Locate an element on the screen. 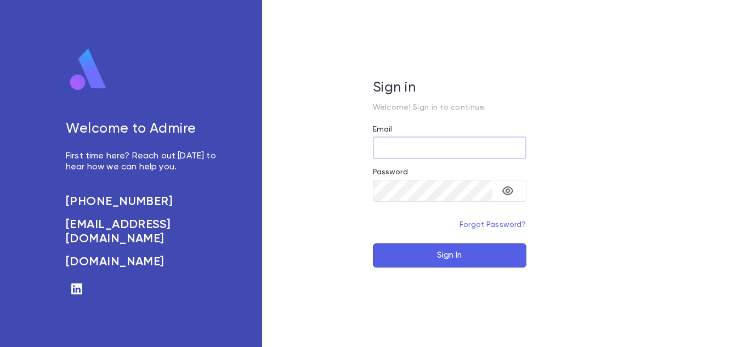 The image size is (749, 347). a: Forgot Password? is located at coordinates (493, 225).